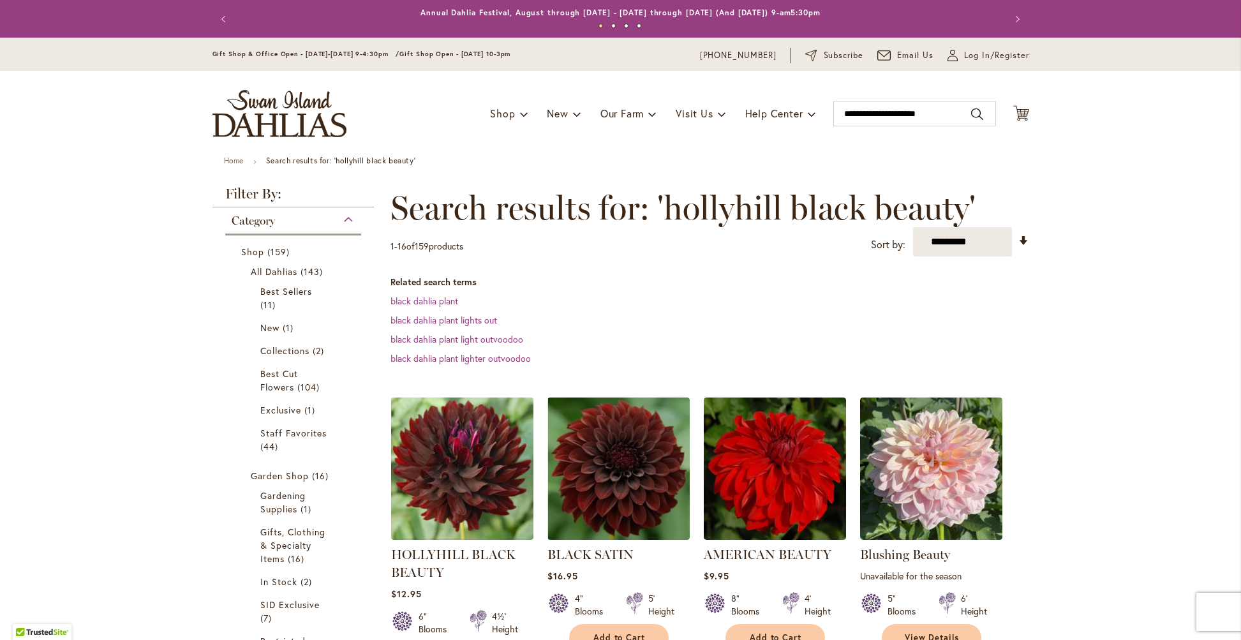 This screenshot has width=1241, height=640. What do you see at coordinates (295, 440) in the screenshot?
I see `a: Staff Favorites` at bounding box center [295, 440].